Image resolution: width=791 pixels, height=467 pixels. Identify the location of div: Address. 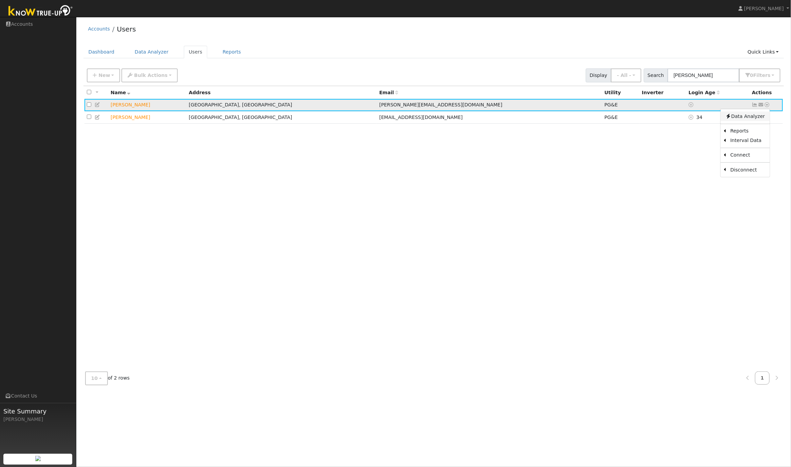
(282, 93).